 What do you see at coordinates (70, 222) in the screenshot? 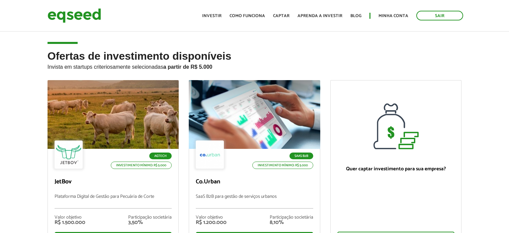
I see `div: R$ 1.500.000` at bounding box center [70, 222].